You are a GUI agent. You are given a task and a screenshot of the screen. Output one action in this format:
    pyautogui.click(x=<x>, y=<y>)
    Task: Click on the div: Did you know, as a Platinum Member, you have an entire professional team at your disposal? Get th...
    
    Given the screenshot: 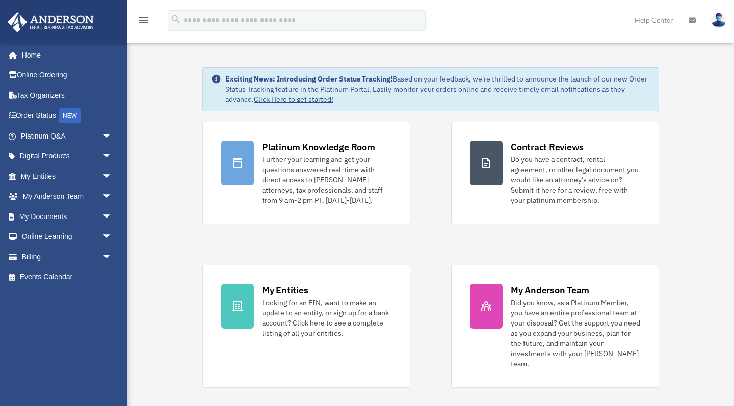 What is the action you would take?
    pyautogui.click(x=576, y=333)
    